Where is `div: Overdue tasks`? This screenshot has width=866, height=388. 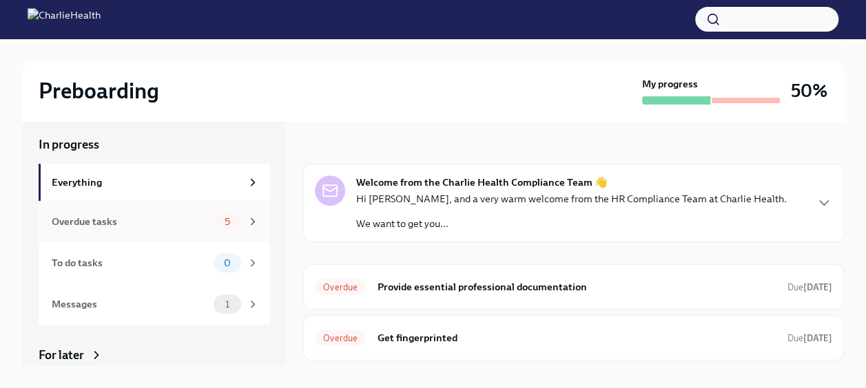
div: Overdue tasks is located at coordinates (129, 222).